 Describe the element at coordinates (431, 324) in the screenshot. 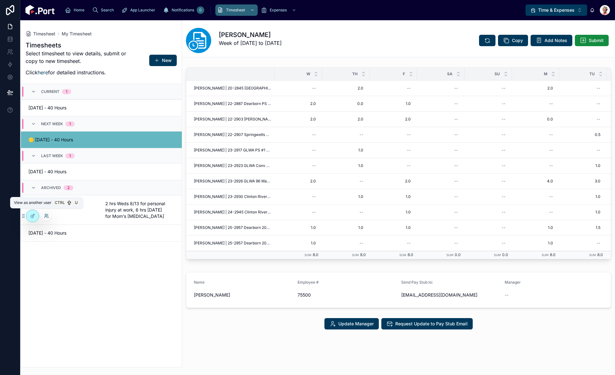

I see `span: Request Update to Pay Stub Email` at that location.